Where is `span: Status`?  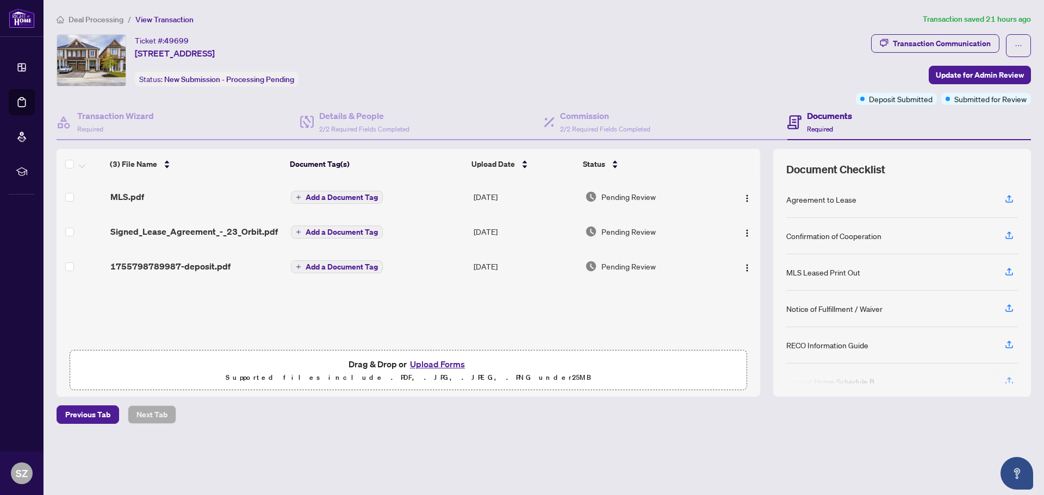 span: Status is located at coordinates (594, 164).